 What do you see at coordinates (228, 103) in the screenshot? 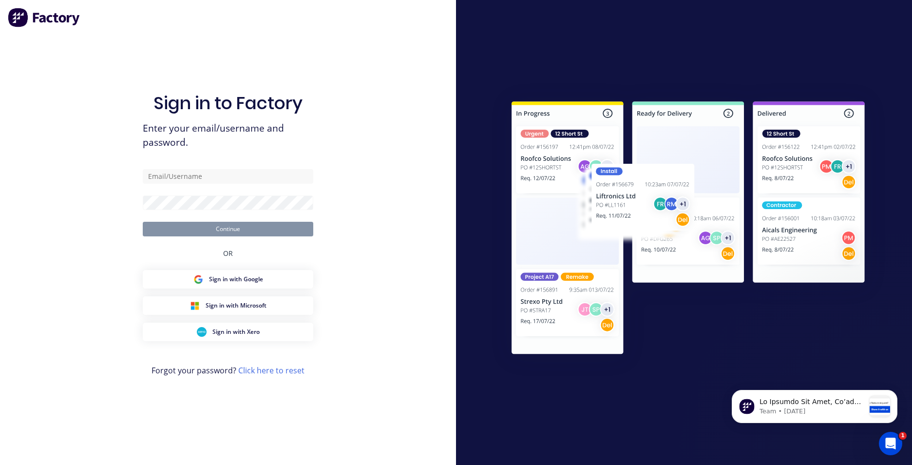
I see `h1: Sign in to Factory` at bounding box center [228, 103].